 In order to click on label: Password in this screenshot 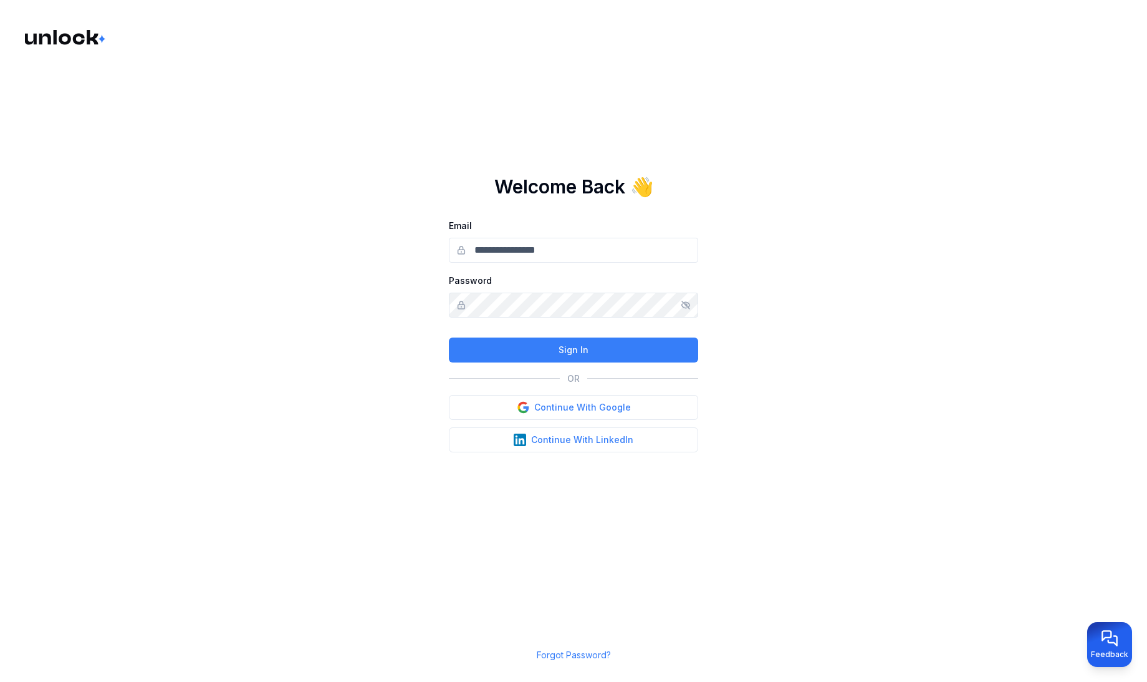, I will do `click(470, 280)`.